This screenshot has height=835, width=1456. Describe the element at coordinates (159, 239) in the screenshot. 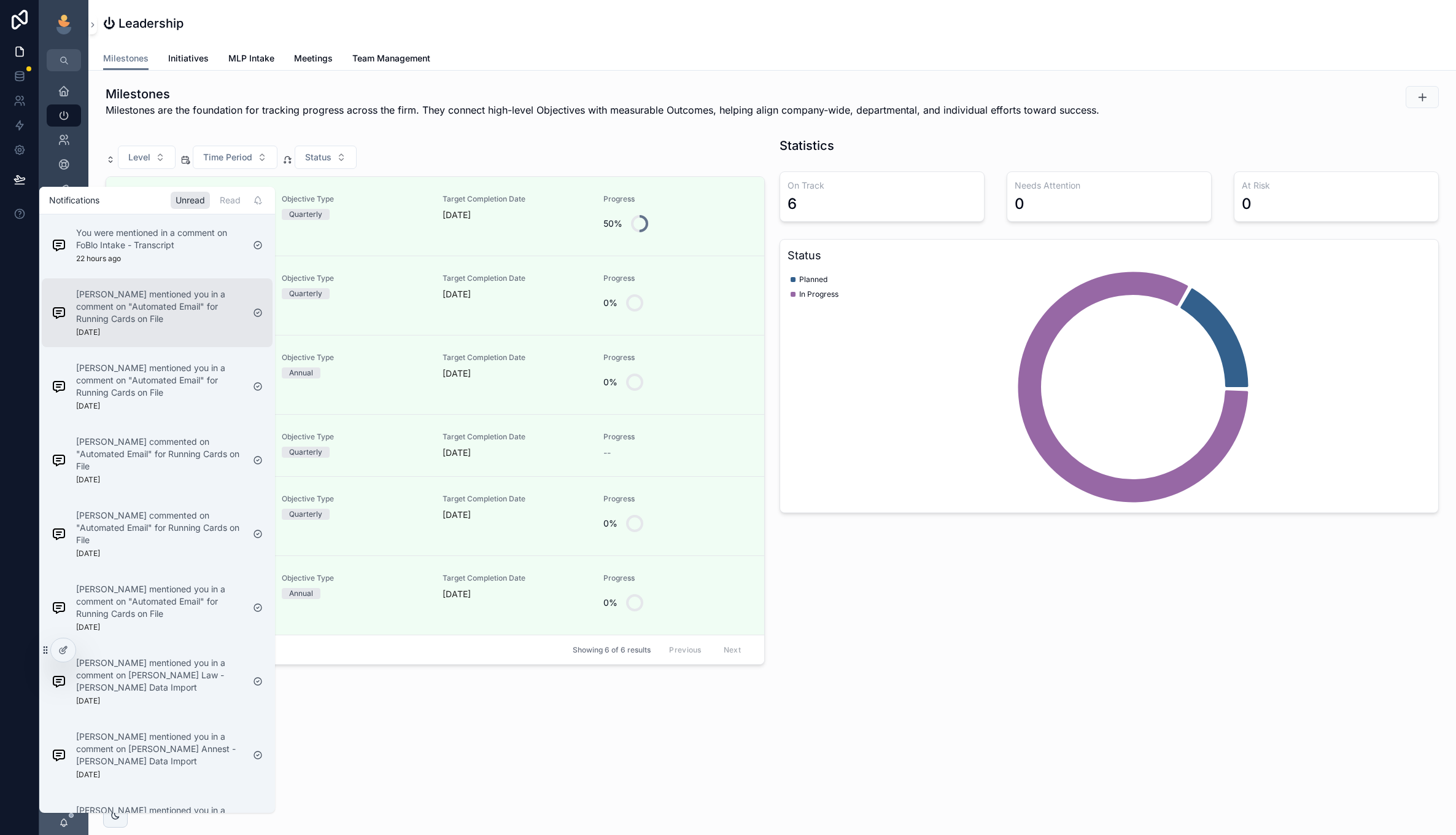

I see `p: You were mentioned in a comment on FoBlo Intake - Transcript` at that location.